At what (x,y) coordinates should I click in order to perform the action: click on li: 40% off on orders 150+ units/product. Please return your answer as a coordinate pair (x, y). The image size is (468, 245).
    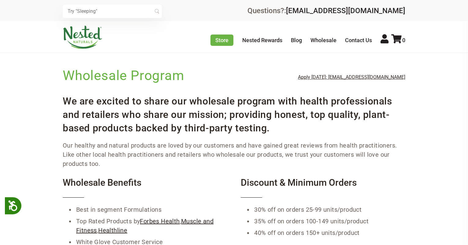
    Looking at the image, I should click on (329, 233).